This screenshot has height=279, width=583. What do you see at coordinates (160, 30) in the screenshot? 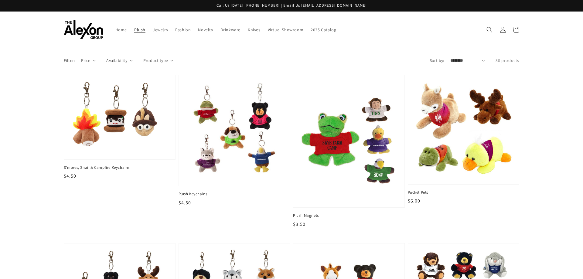
I see `a: Jewelry` at bounding box center [160, 30].